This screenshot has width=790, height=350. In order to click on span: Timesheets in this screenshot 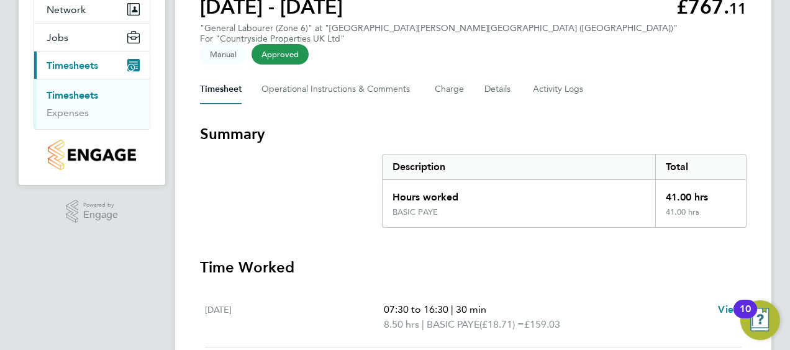, I will do `click(72, 65)`.